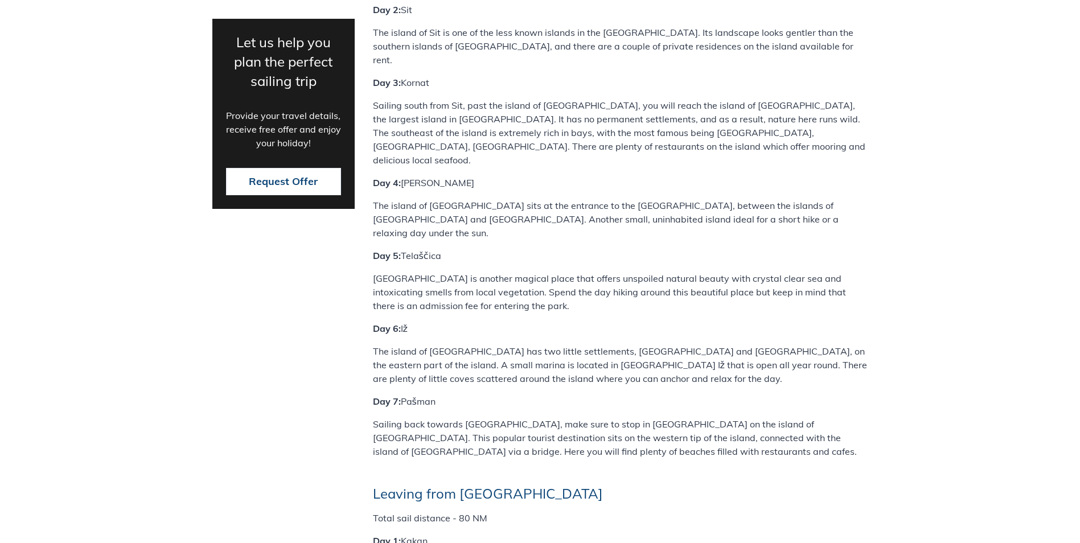 The width and height of the screenshot is (1080, 543). Describe the element at coordinates (621, 83) in the screenshot. I see `p: Kornat` at that location.